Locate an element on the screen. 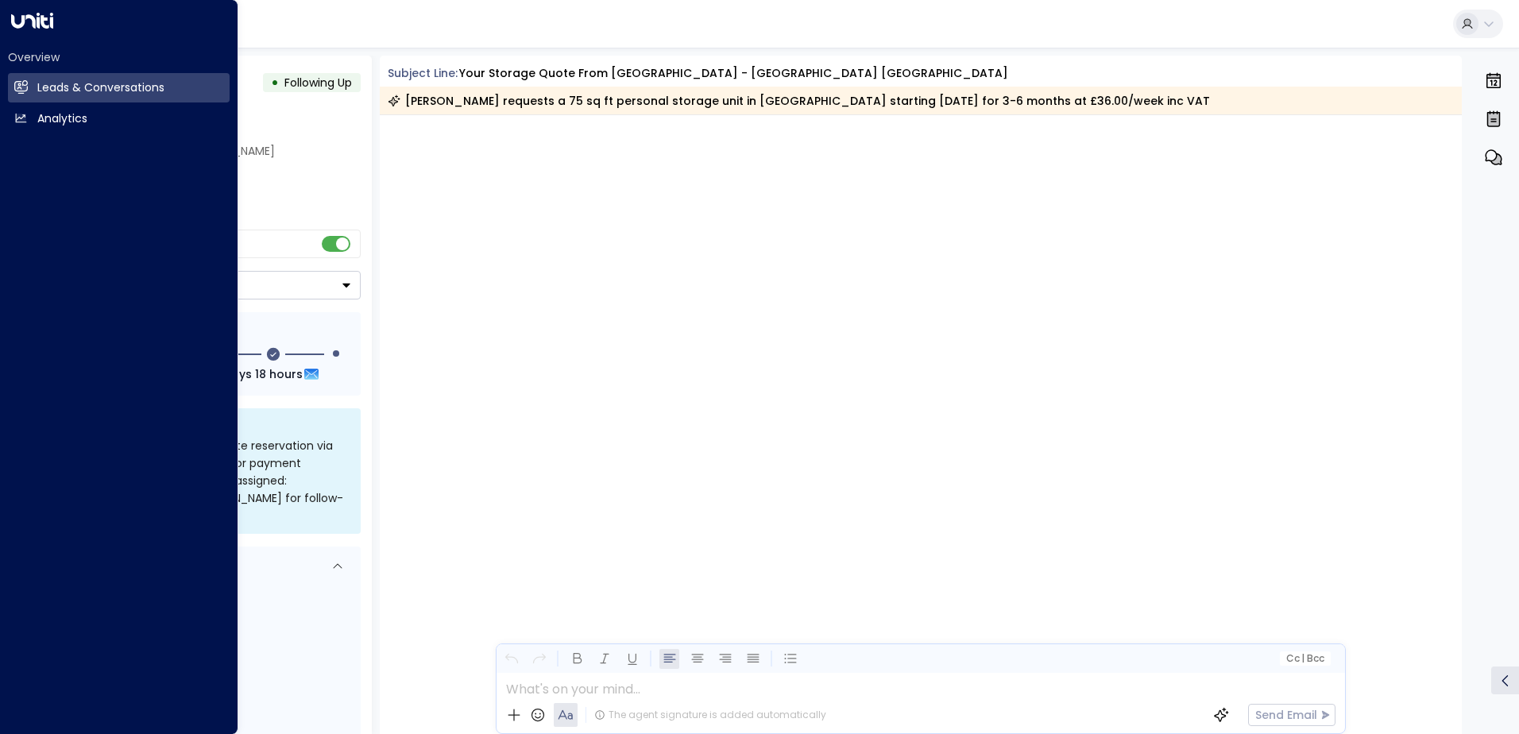 This screenshot has height=734, width=1519. h2: Analytics is located at coordinates (62, 118).